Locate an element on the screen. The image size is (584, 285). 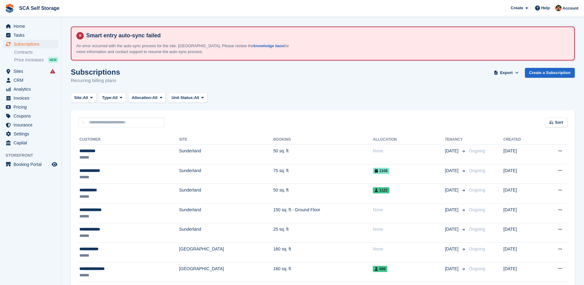
th: Booking is located at coordinates (323, 140).